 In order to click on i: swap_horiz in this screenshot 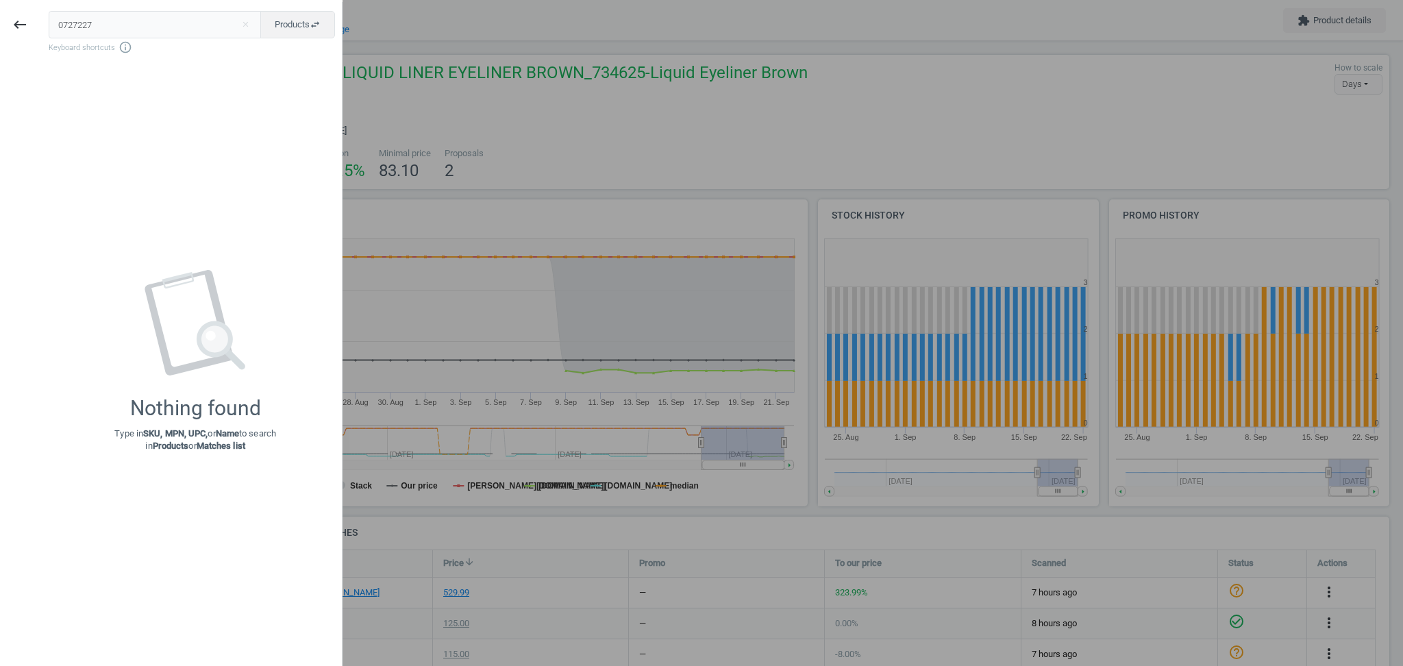, I will do `click(315, 25)`.